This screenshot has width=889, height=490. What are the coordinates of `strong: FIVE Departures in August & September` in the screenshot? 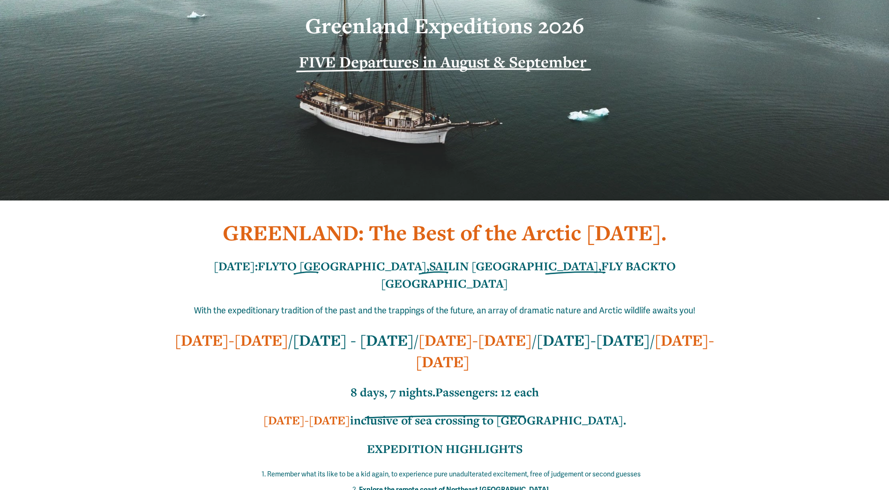 It's located at (442, 62).